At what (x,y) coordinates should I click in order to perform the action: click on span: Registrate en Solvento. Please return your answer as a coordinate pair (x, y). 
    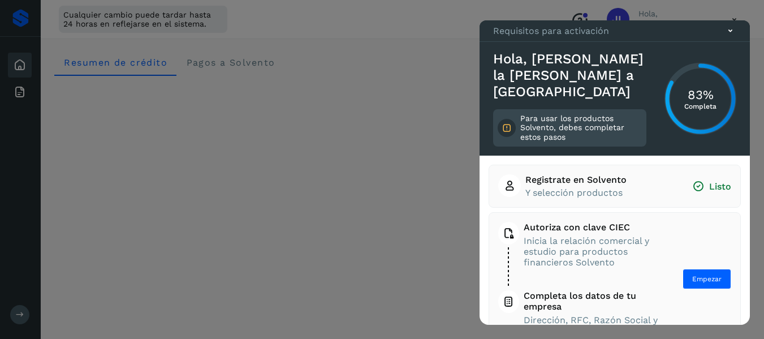
    Looking at the image, I should click on (576, 179).